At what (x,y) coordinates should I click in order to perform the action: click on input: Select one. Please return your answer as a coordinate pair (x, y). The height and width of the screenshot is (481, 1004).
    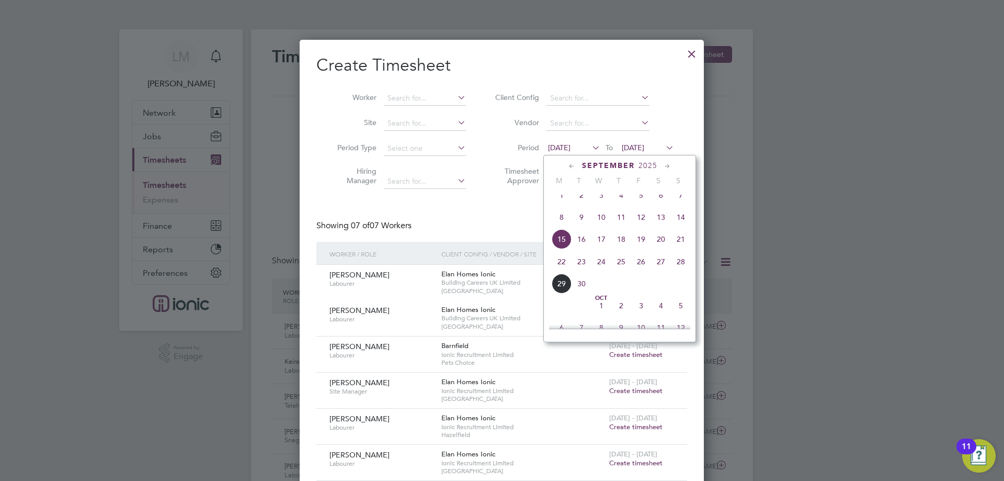
    Looking at the image, I should click on (425, 148).